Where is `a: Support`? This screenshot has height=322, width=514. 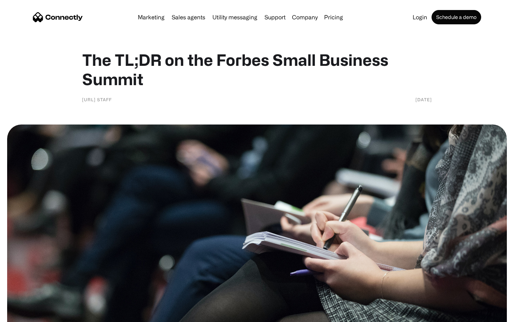 a: Support is located at coordinates (275, 17).